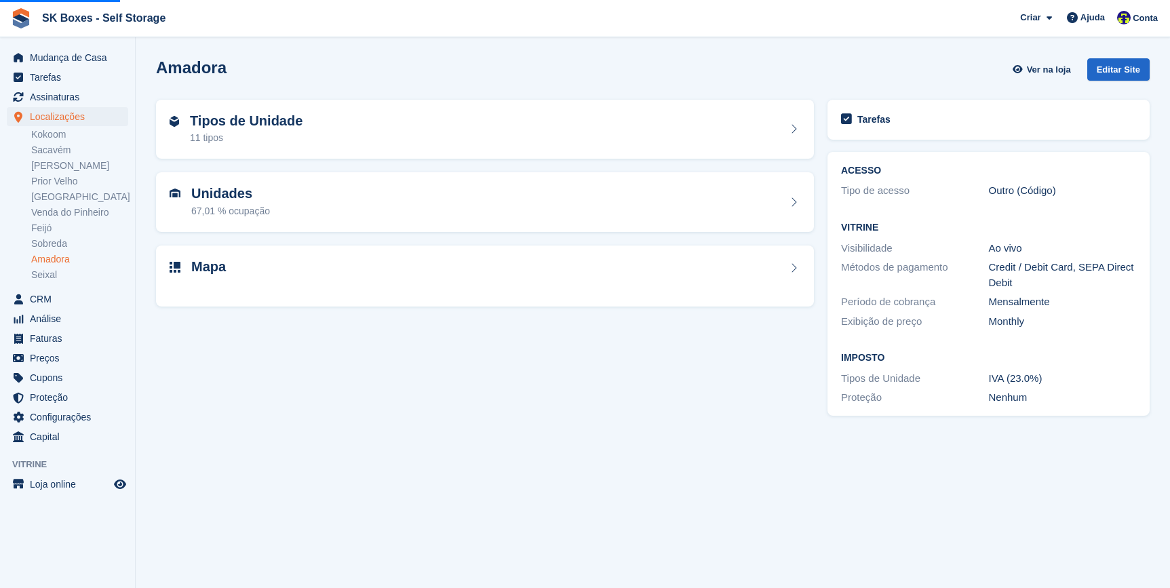 The width and height of the screenshot is (1170, 588). I want to click on div: Período de cobrança, so click(915, 302).